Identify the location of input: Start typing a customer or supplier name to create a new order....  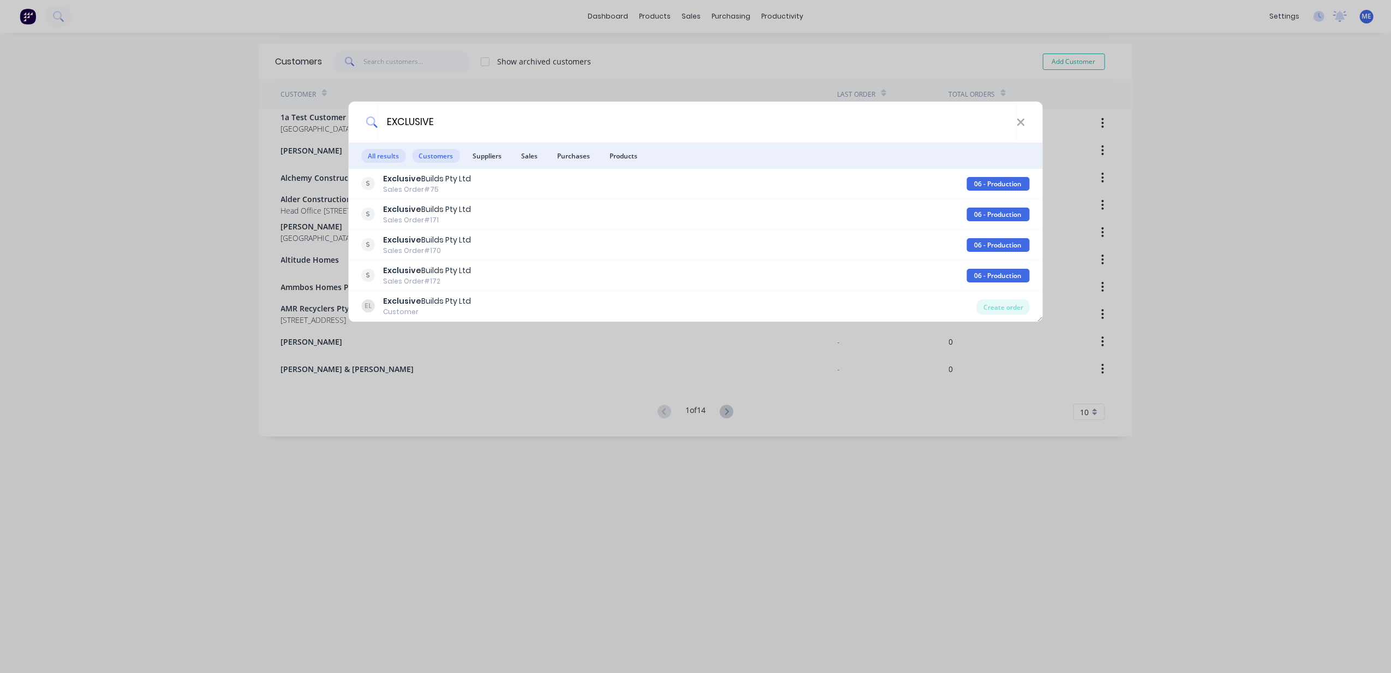
(697, 122).